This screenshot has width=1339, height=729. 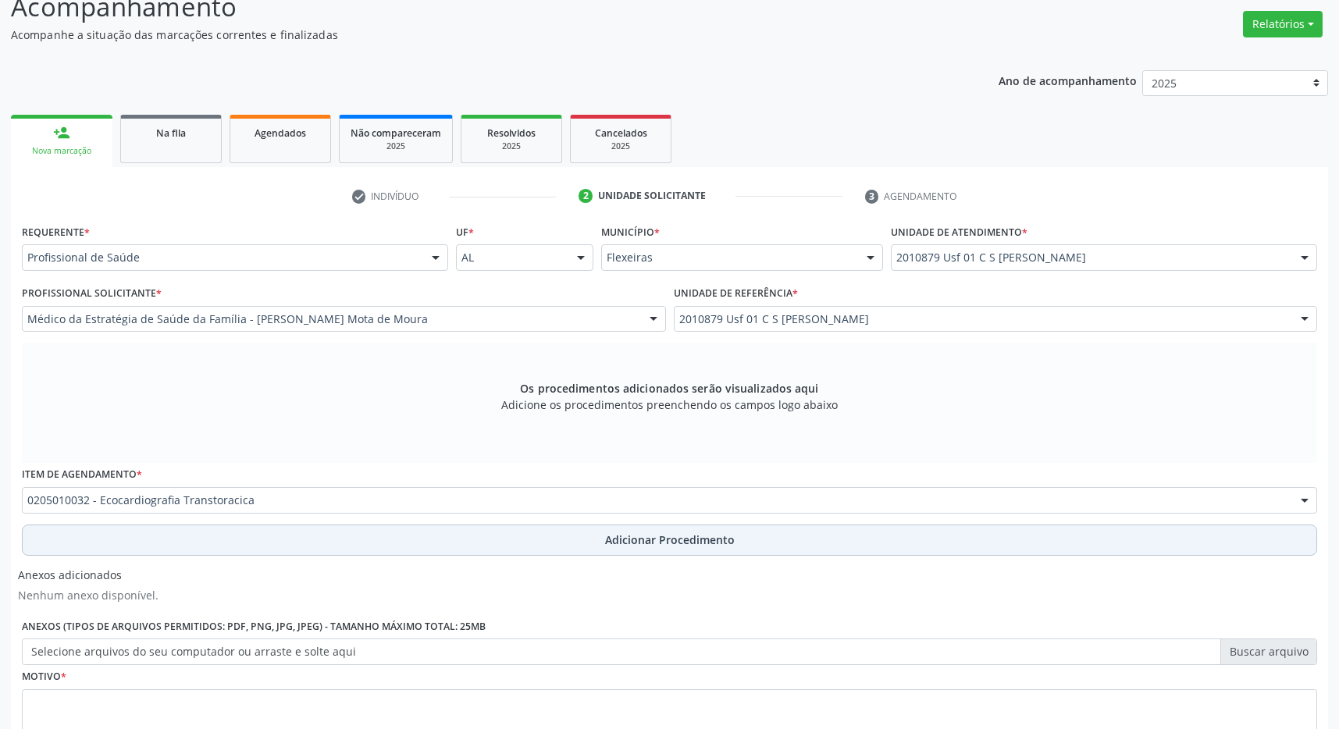 What do you see at coordinates (728, 258) in the screenshot?
I see `span: Flexeiras` at bounding box center [728, 258].